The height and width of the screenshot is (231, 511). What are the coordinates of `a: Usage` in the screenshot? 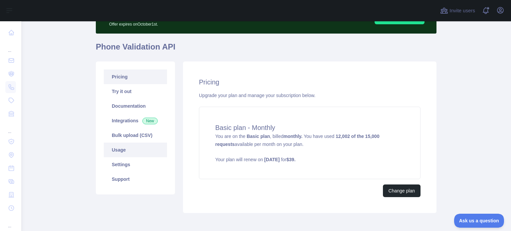 It's located at (135, 150).